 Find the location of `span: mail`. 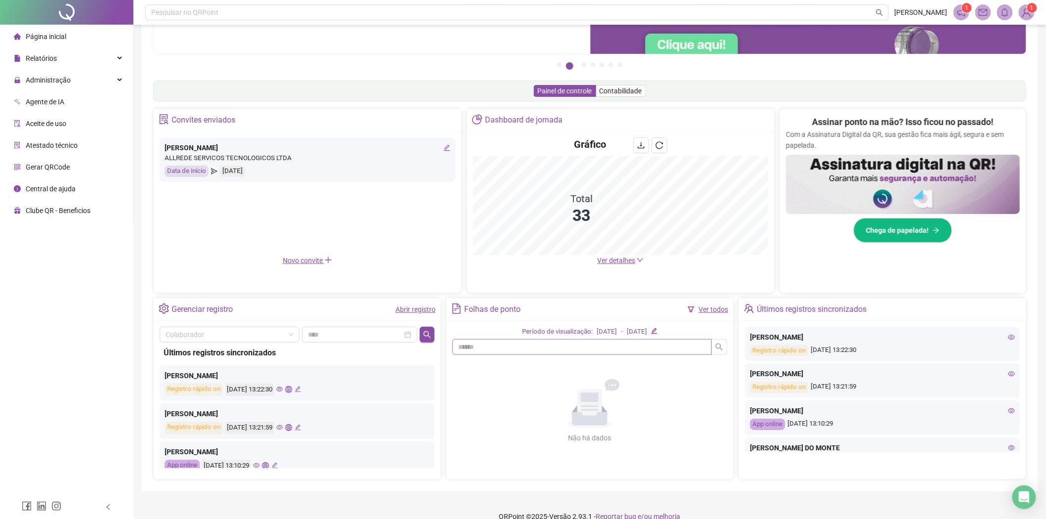

span: mail is located at coordinates (984, 12).